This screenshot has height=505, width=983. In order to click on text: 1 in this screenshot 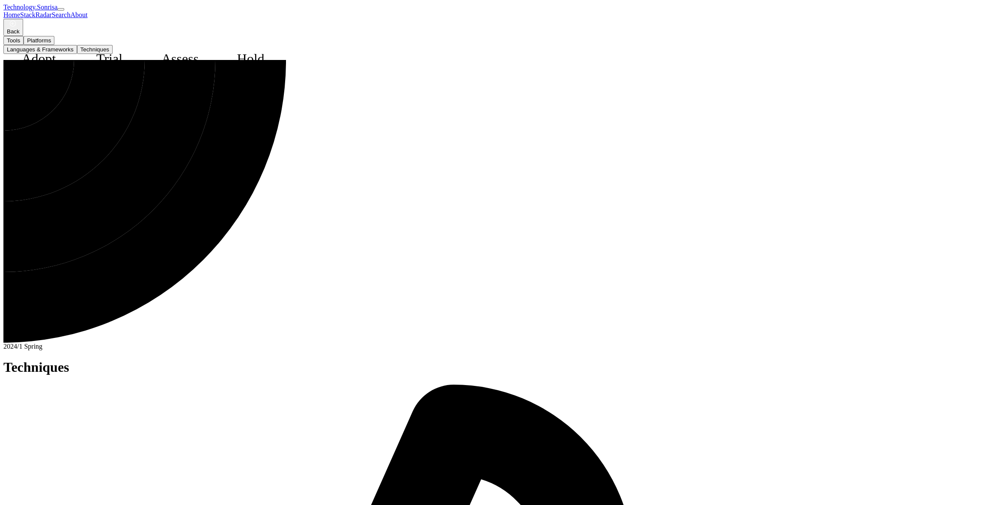, I will do `click(12, 69)`.